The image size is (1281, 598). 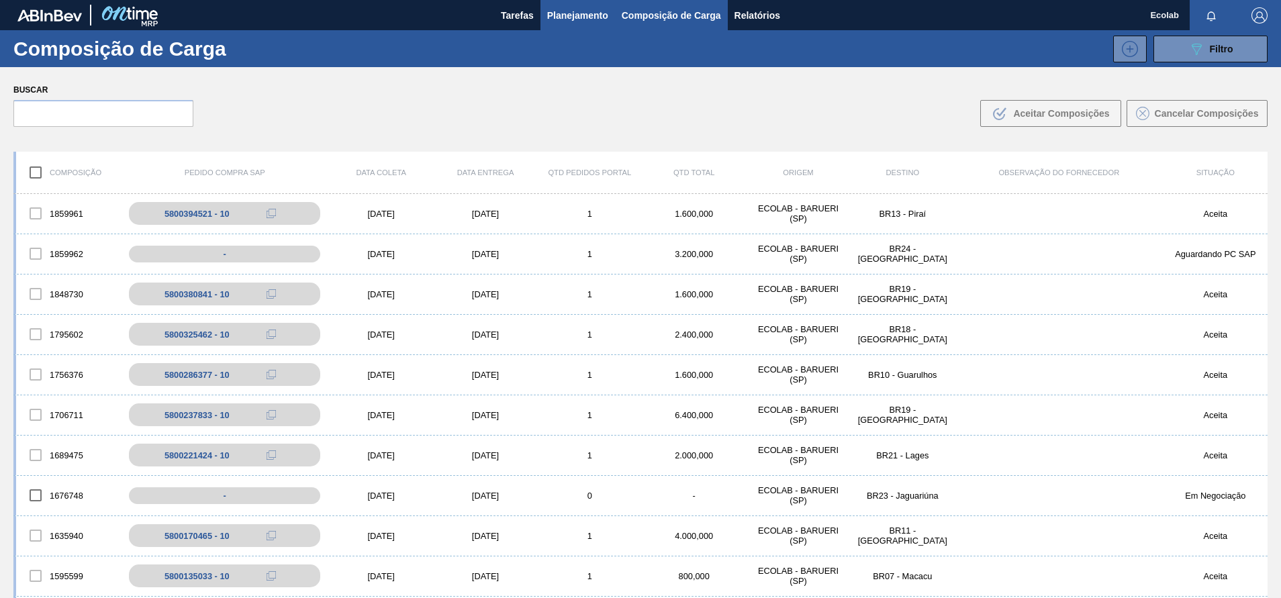 I want to click on div: 5800325462 - 10, so click(x=197, y=334).